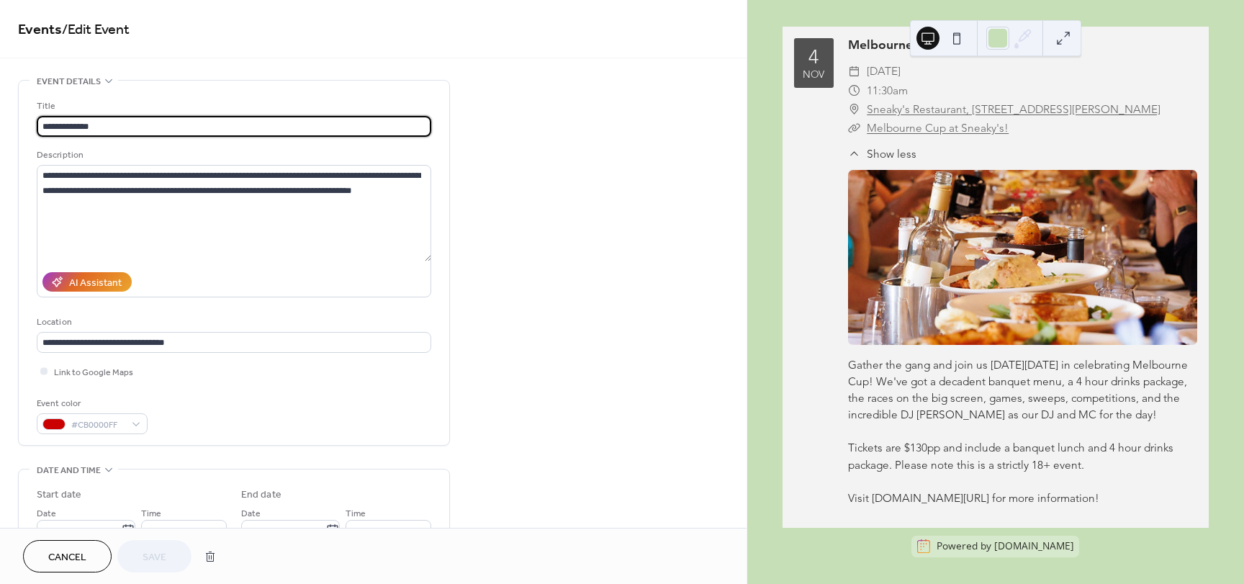 Image resolution: width=1244 pixels, height=584 pixels. I want to click on div: AI Assistant, so click(95, 283).